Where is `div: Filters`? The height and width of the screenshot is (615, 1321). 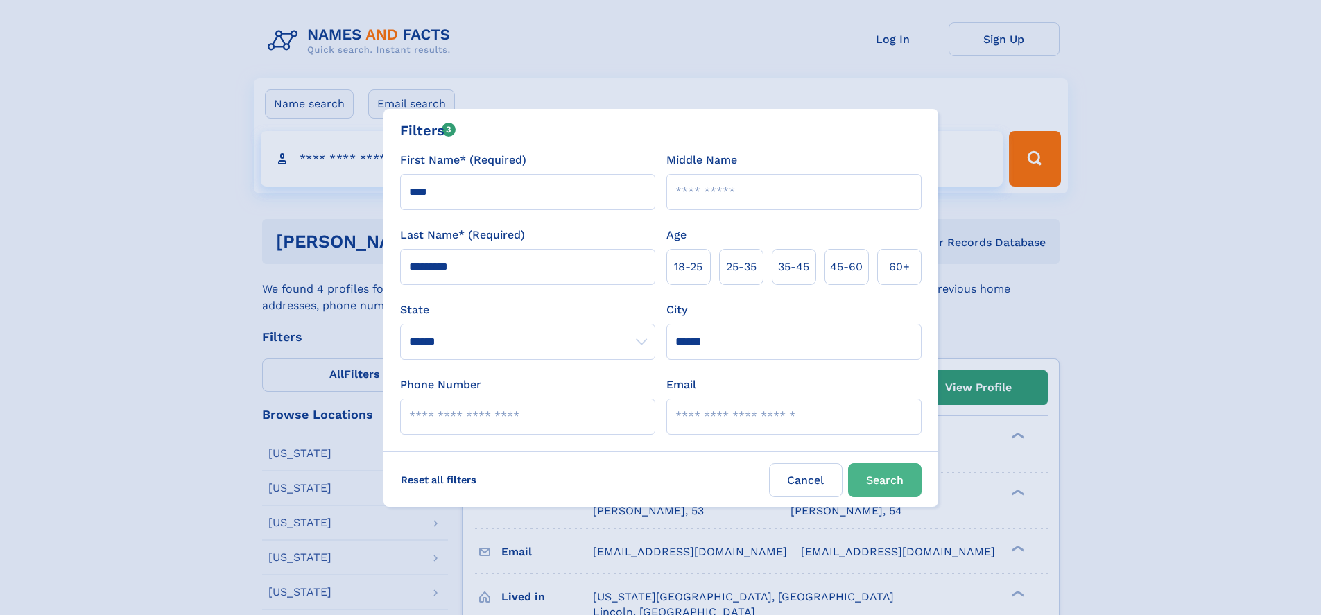 div: Filters is located at coordinates (428, 130).